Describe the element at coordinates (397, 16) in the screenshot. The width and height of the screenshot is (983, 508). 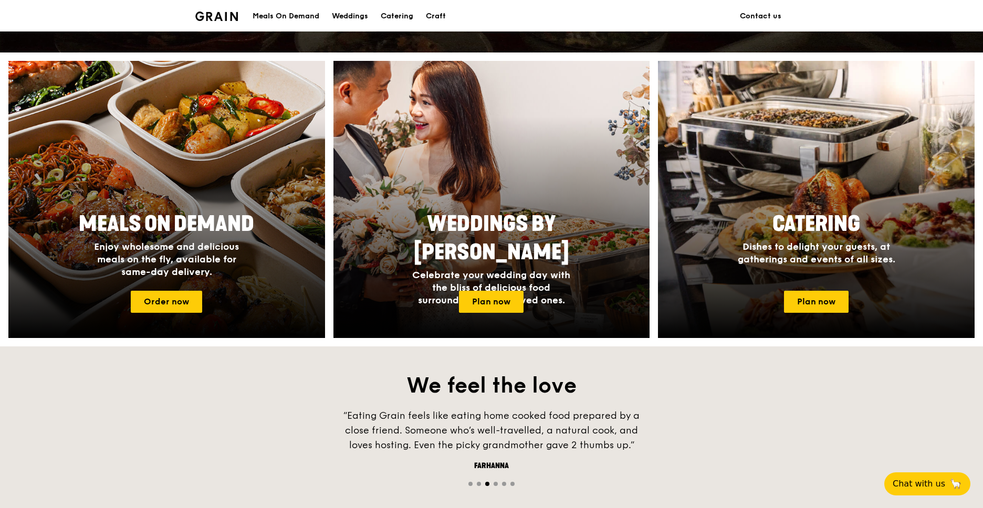
I see `div: Catering` at that location.